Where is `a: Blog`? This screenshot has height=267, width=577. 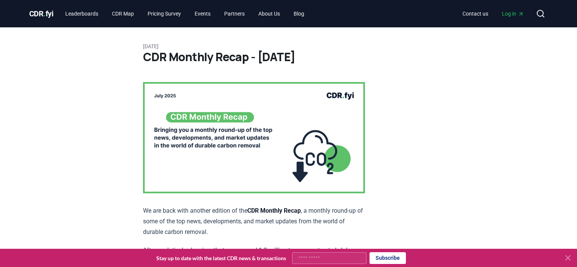 a: Blog is located at coordinates (299, 14).